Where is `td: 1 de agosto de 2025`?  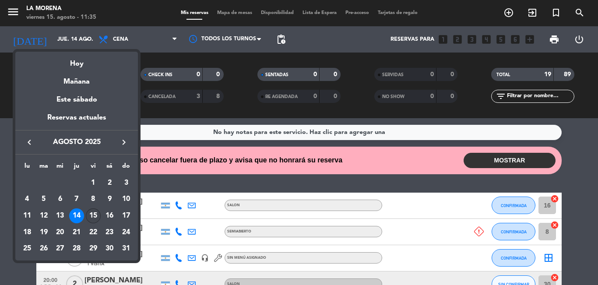
td: 1 de agosto de 2025 is located at coordinates (93, 183).